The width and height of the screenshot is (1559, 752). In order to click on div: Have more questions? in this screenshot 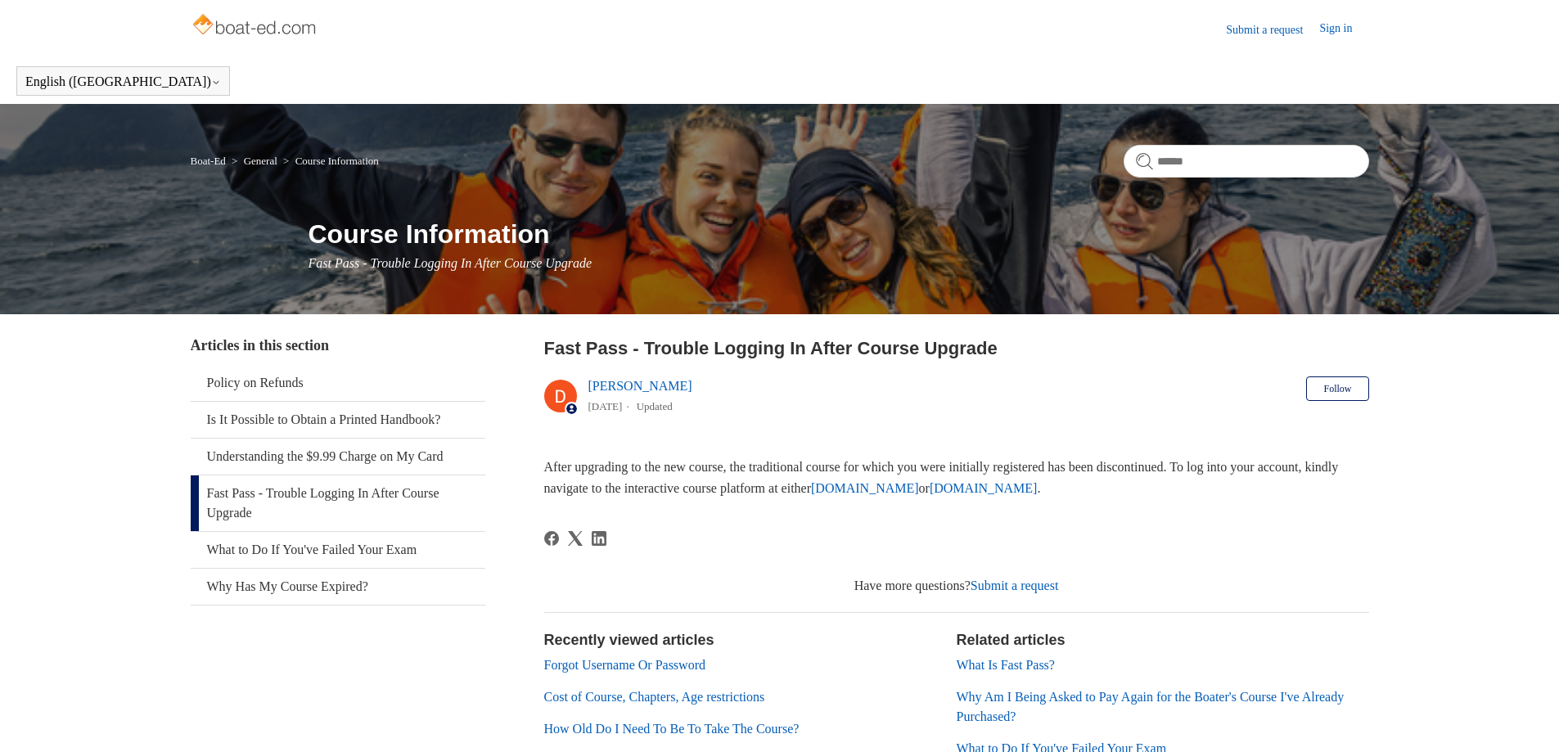, I will do `click(957, 586)`.